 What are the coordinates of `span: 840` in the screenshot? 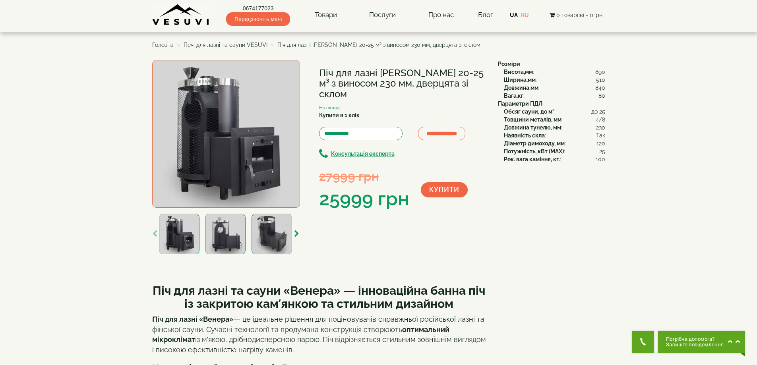 It's located at (600, 88).